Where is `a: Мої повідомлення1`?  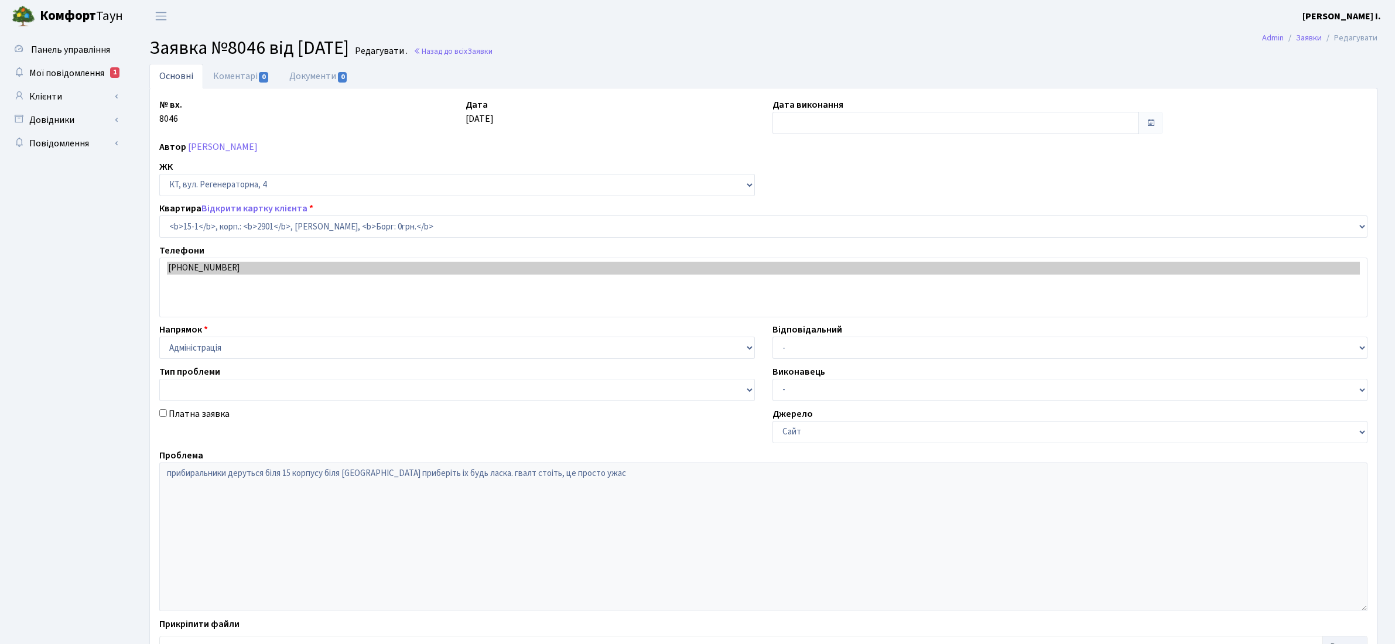 a: Мої повідомлення1 is located at coordinates (64, 73).